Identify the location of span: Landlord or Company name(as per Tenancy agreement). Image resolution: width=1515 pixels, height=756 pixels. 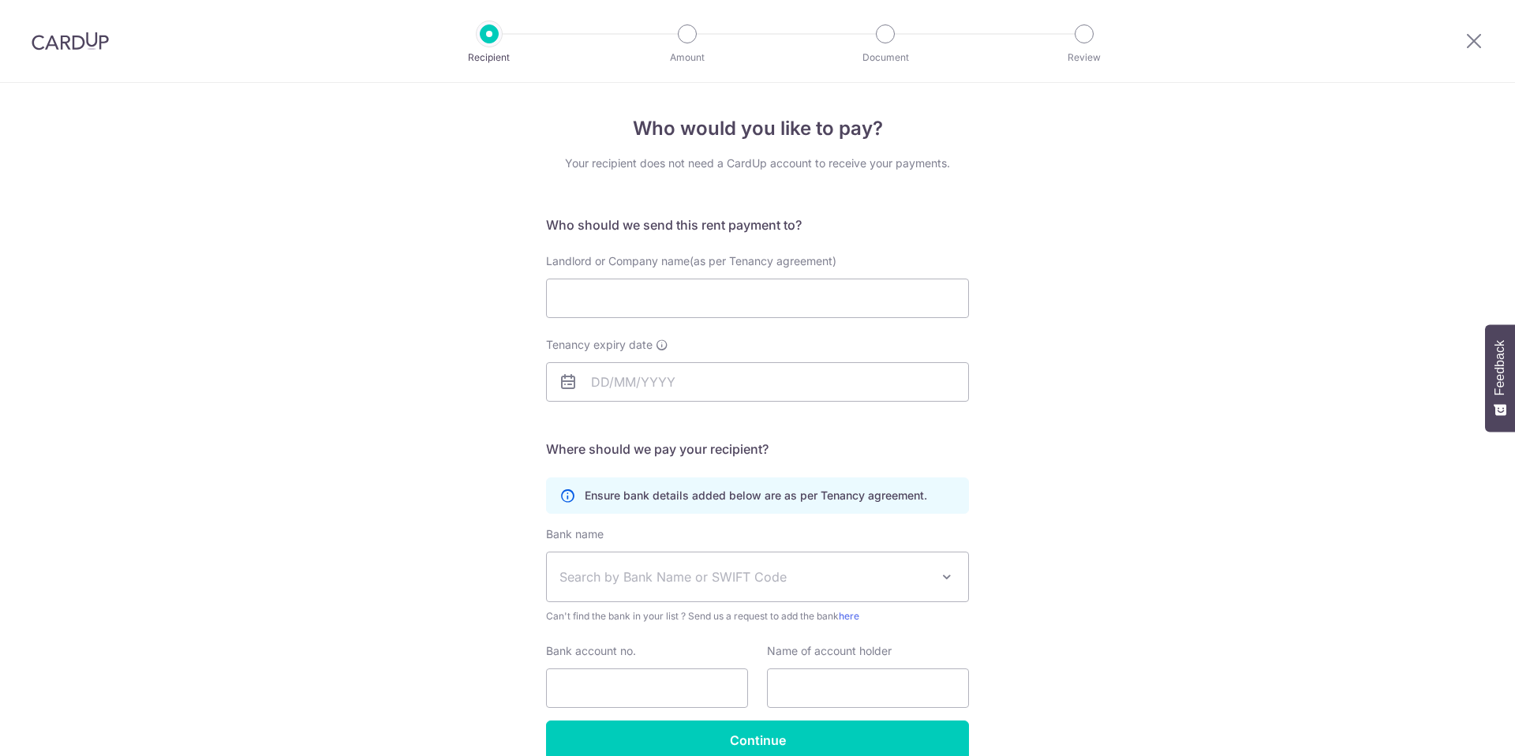
(691, 260).